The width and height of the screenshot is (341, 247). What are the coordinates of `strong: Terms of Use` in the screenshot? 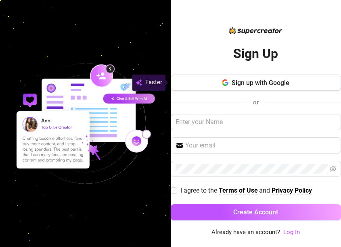 It's located at (238, 190).